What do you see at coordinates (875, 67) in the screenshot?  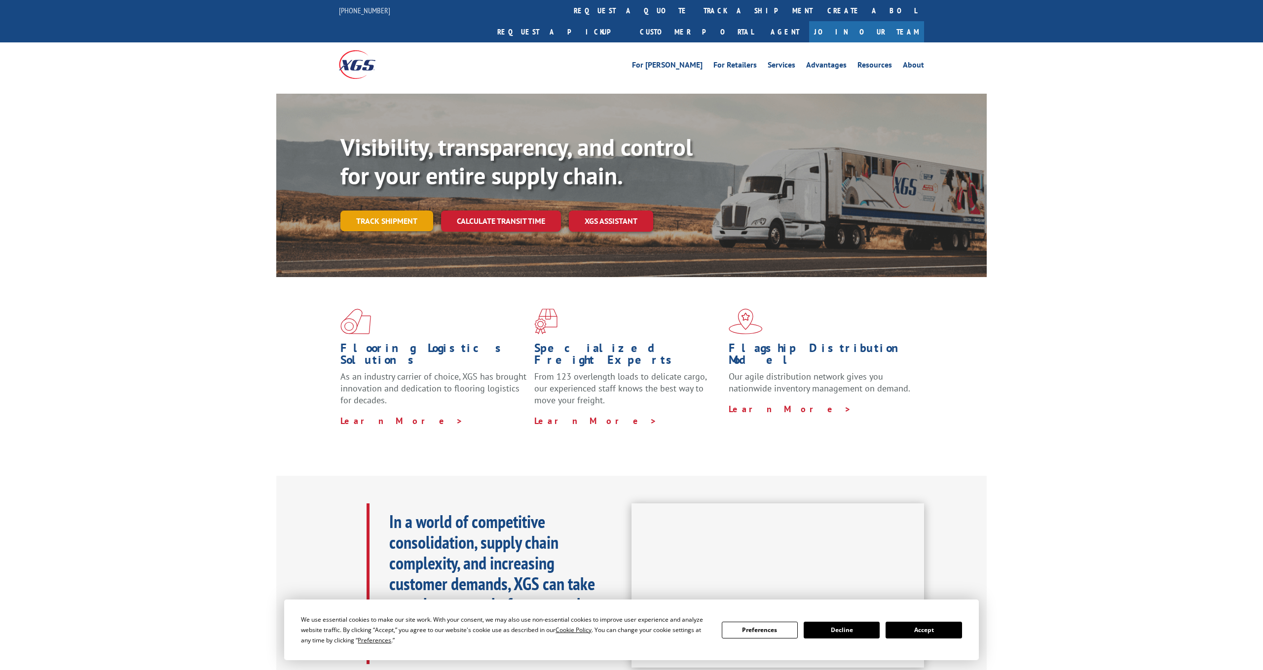 I see `a: Resources` at bounding box center [875, 67].